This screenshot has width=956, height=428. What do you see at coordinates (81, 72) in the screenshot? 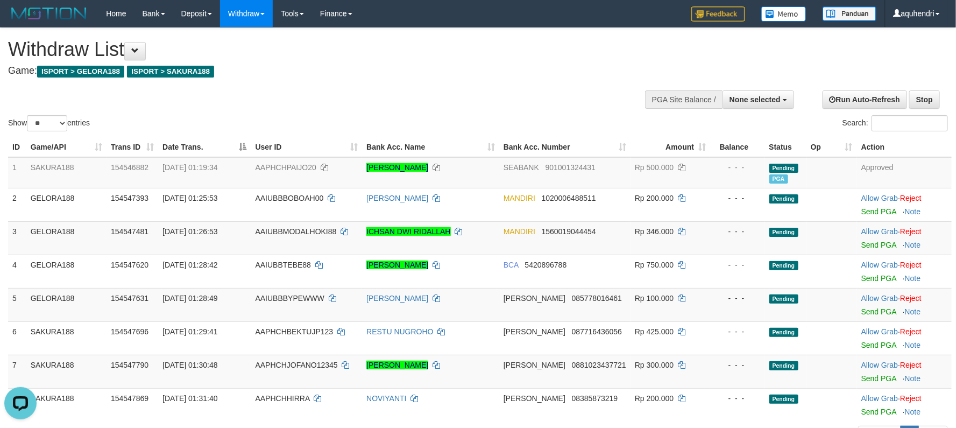
I see `span: ISPORT > GELORA188` at bounding box center [81, 72].